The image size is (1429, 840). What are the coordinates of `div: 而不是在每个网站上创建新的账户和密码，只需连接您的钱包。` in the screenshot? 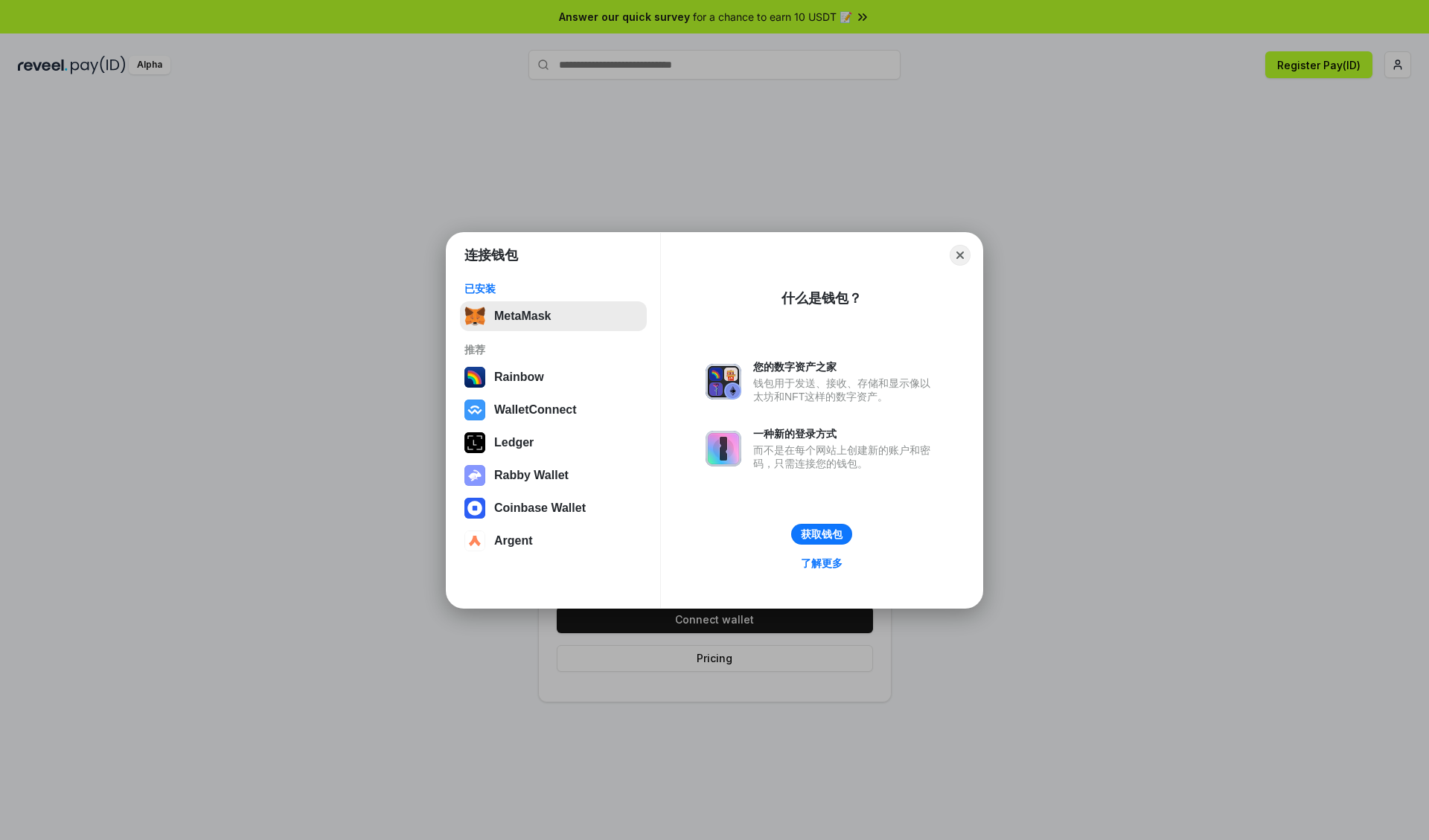 It's located at (846, 457).